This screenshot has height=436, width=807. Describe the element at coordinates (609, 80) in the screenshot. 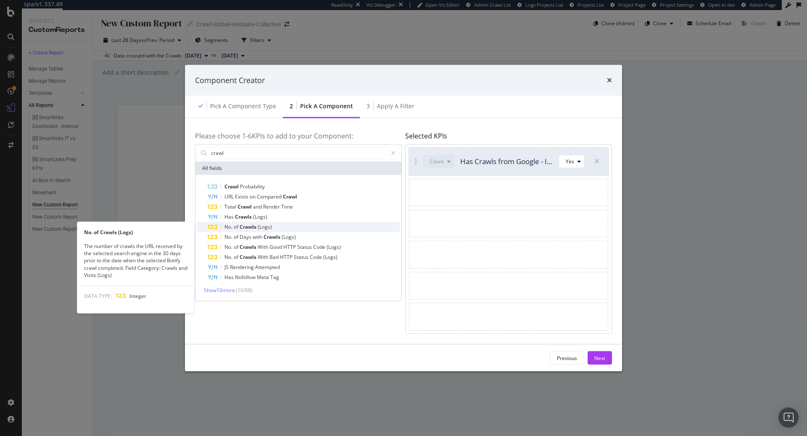

I see `div: times` at that location.